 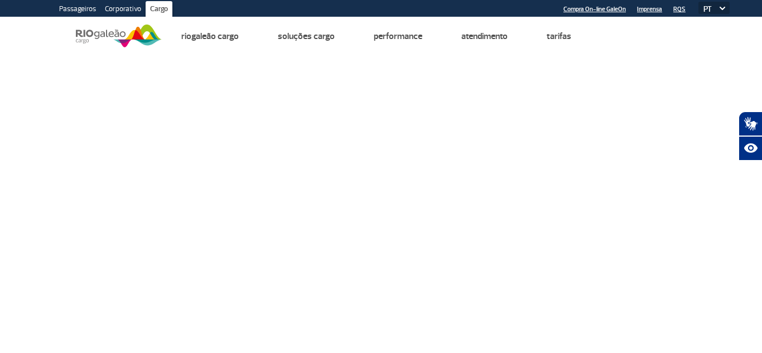 I want to click on a: Cargo, so click(x=159, y=10).